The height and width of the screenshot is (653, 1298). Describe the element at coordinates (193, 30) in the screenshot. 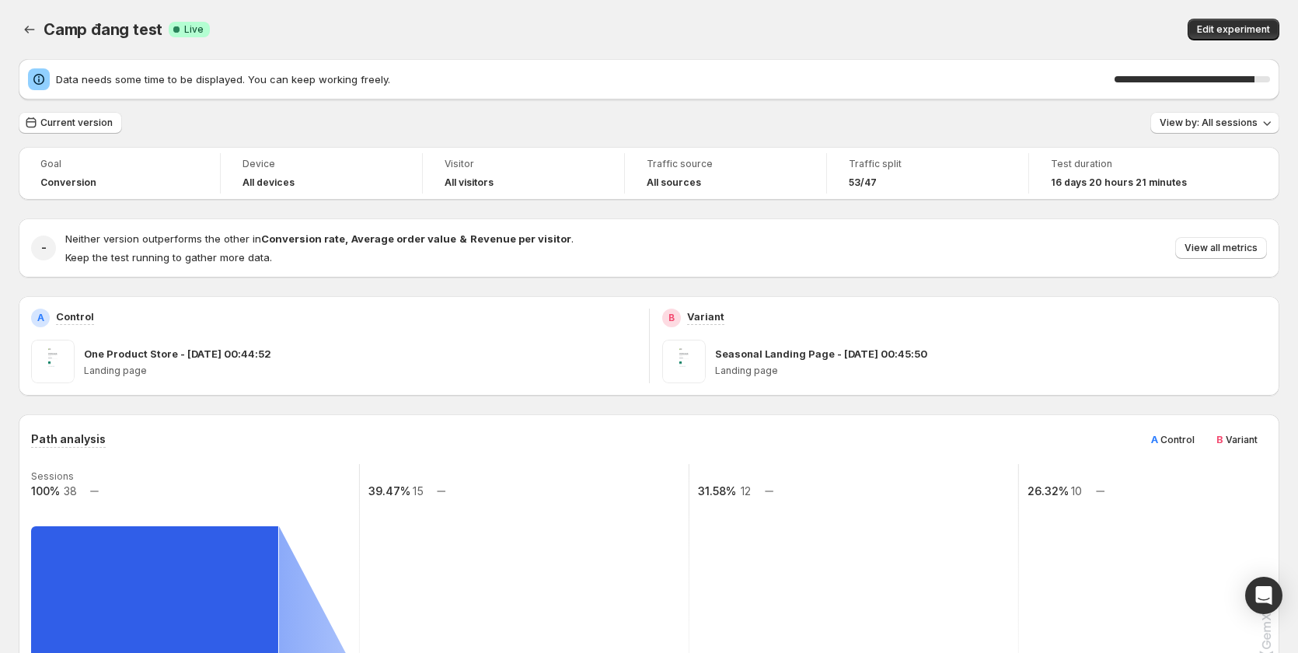

I see `span: Live` at that location.